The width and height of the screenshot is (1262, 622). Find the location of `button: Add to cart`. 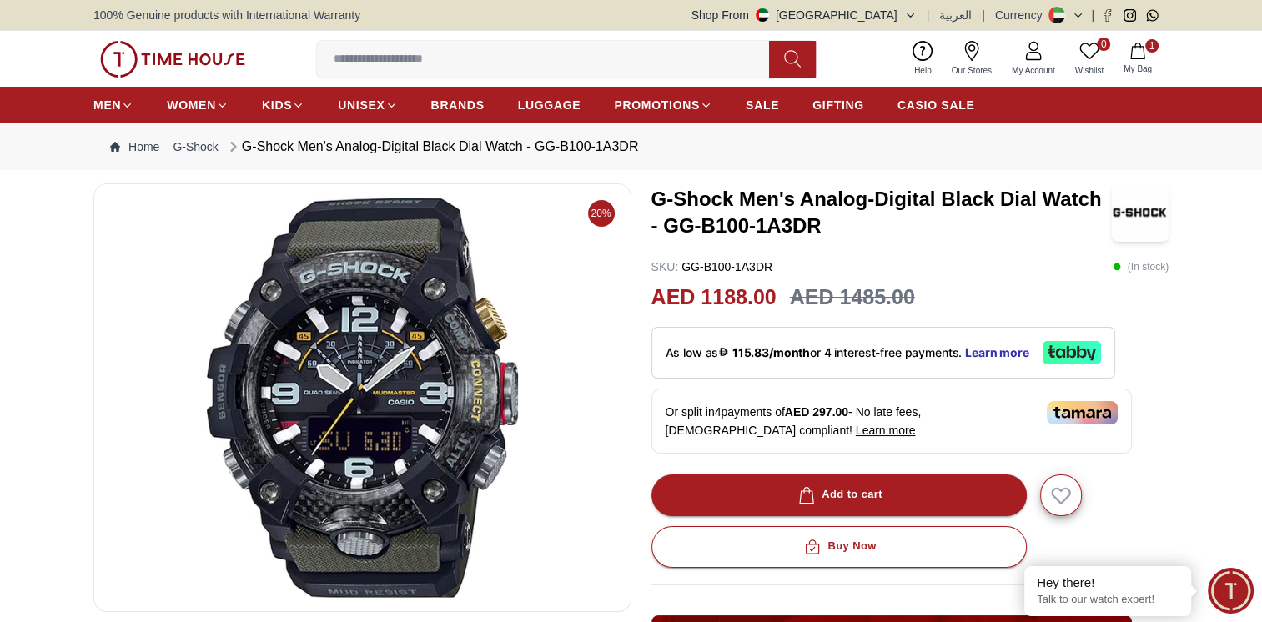

button: Add to cart is located at coordinates (839, 495).